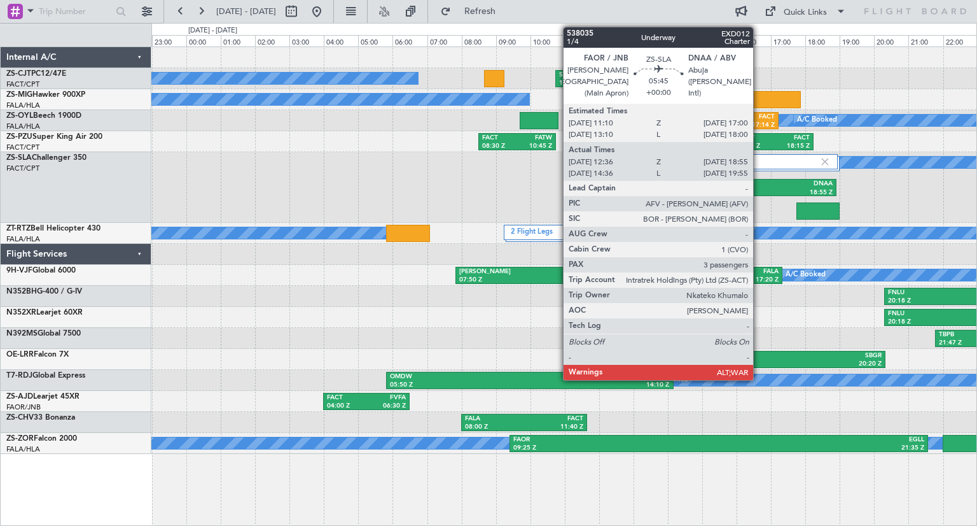 Image resolution: width=977 pixels, height=526 pixels. Describe the element at coordinates (386, 406) in the screenshot. I see `div: 06:30 Z` at that location.